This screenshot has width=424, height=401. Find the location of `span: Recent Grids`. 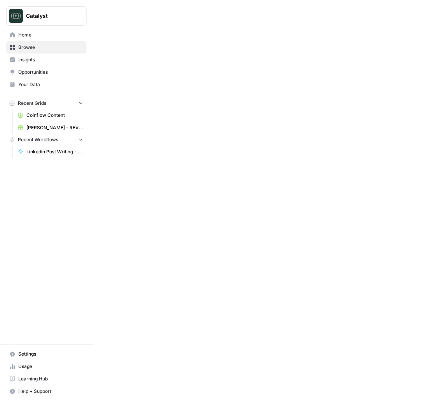

span: Recent Grids is located at coordinates (32, 103).